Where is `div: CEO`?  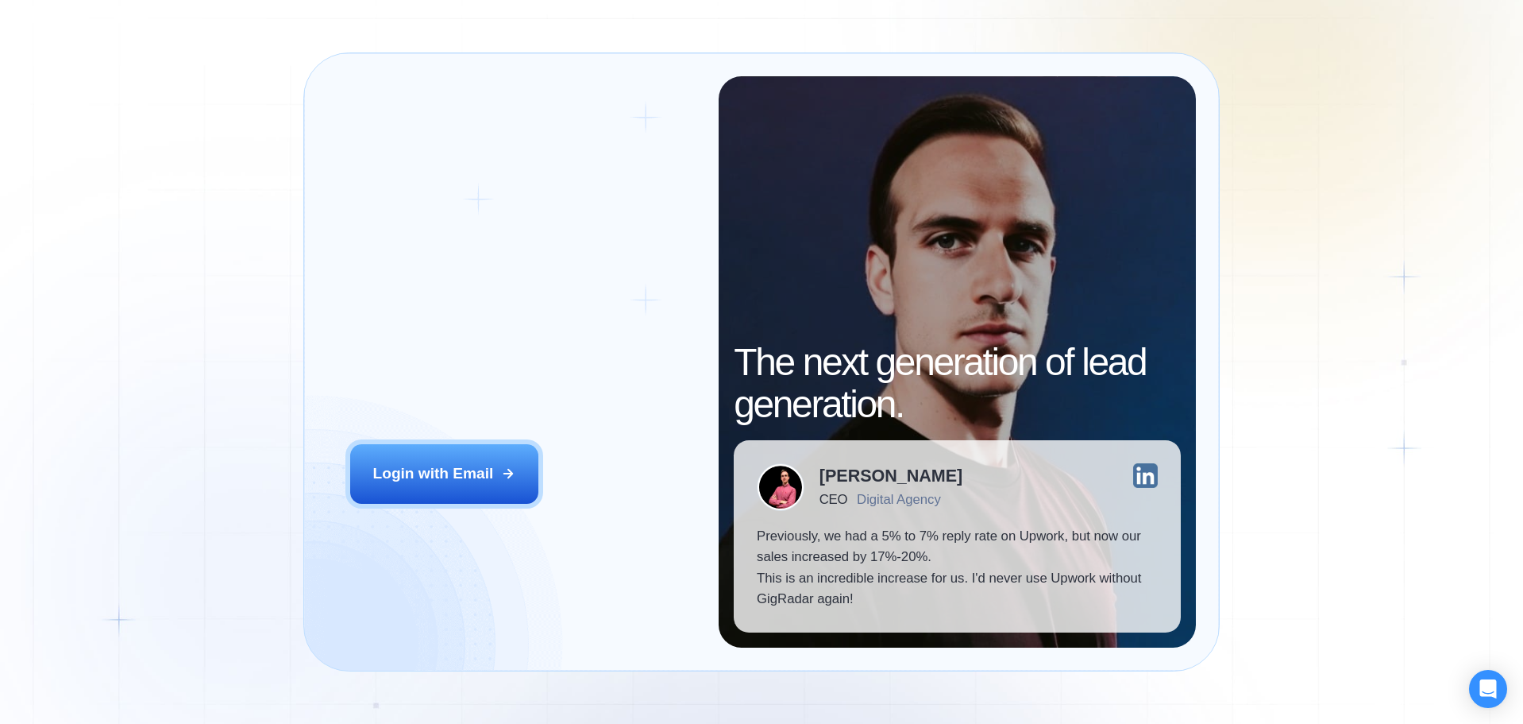 div: CEO is located at coordinates (833, 499).